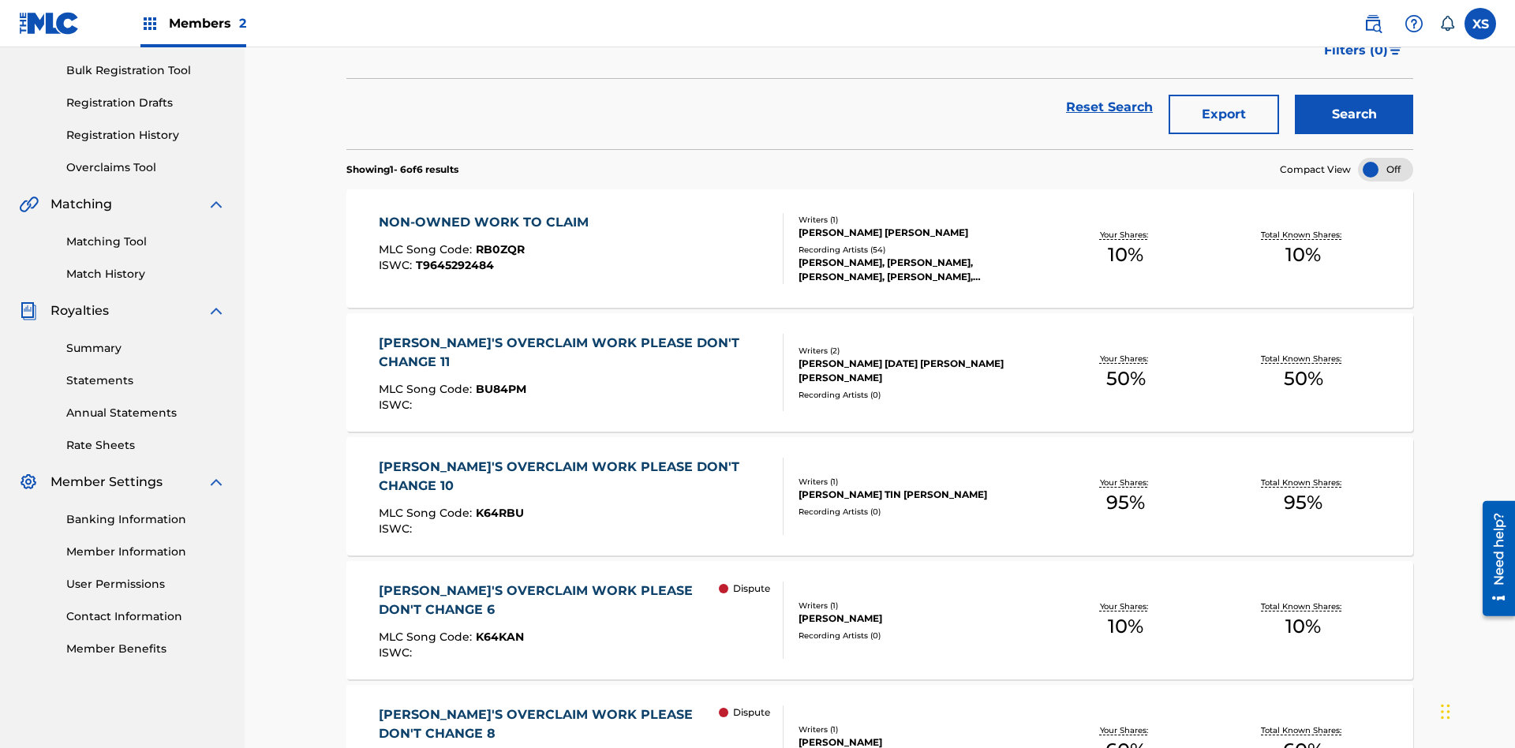  Describe the element at coordinates (1476, 710) in the screenshot. I see `div: Chat Widget` at that location.